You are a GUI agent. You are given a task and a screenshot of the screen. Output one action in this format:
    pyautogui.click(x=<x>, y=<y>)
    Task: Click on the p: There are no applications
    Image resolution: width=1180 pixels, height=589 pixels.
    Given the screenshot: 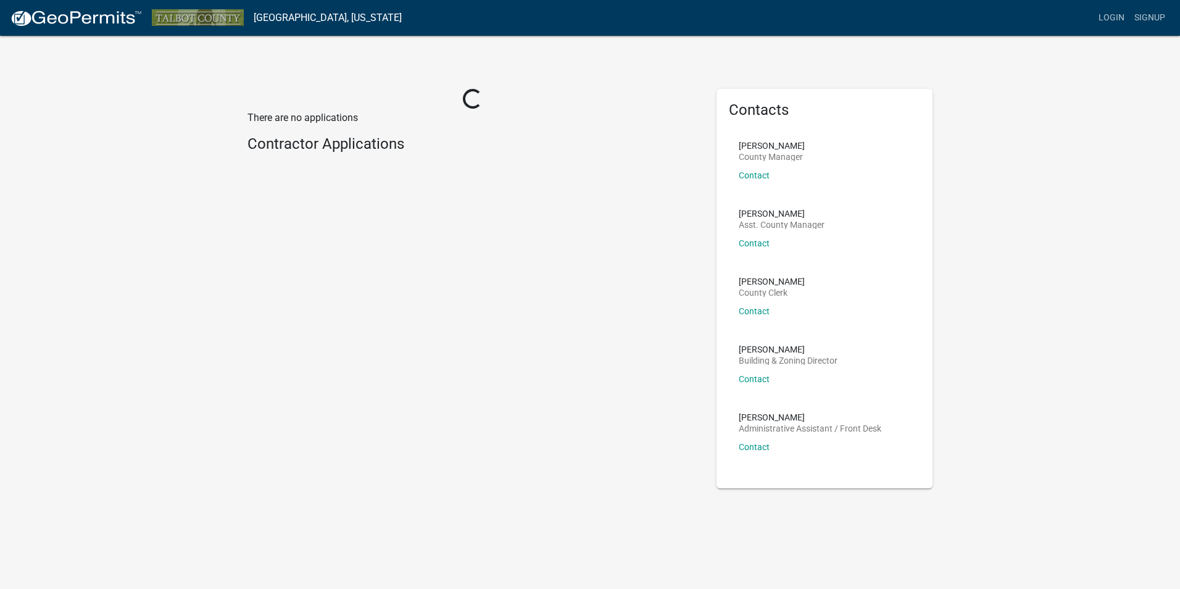 What is the action you would take?
    pyautogui.click(x=473, y=118)
    